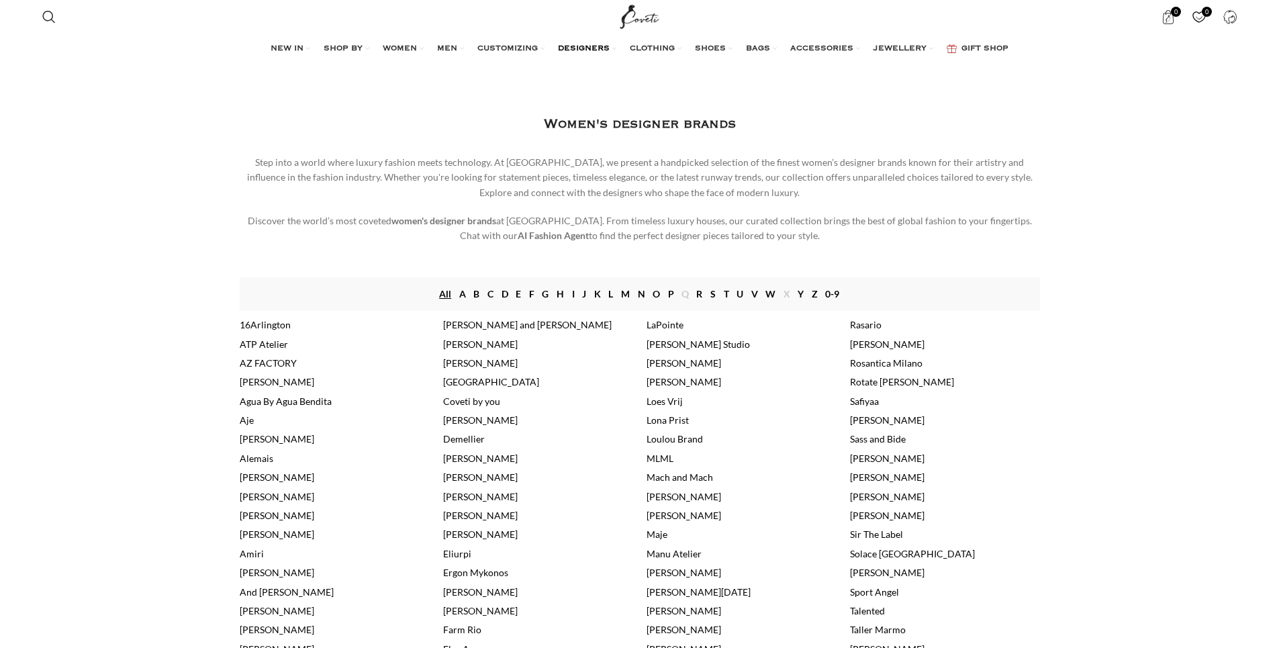 The height and width of the screenshot is (648, 1279). Describe the element at coordinates (674, 553) in the screenshot. I see `a: Manu Atelier` at that location.